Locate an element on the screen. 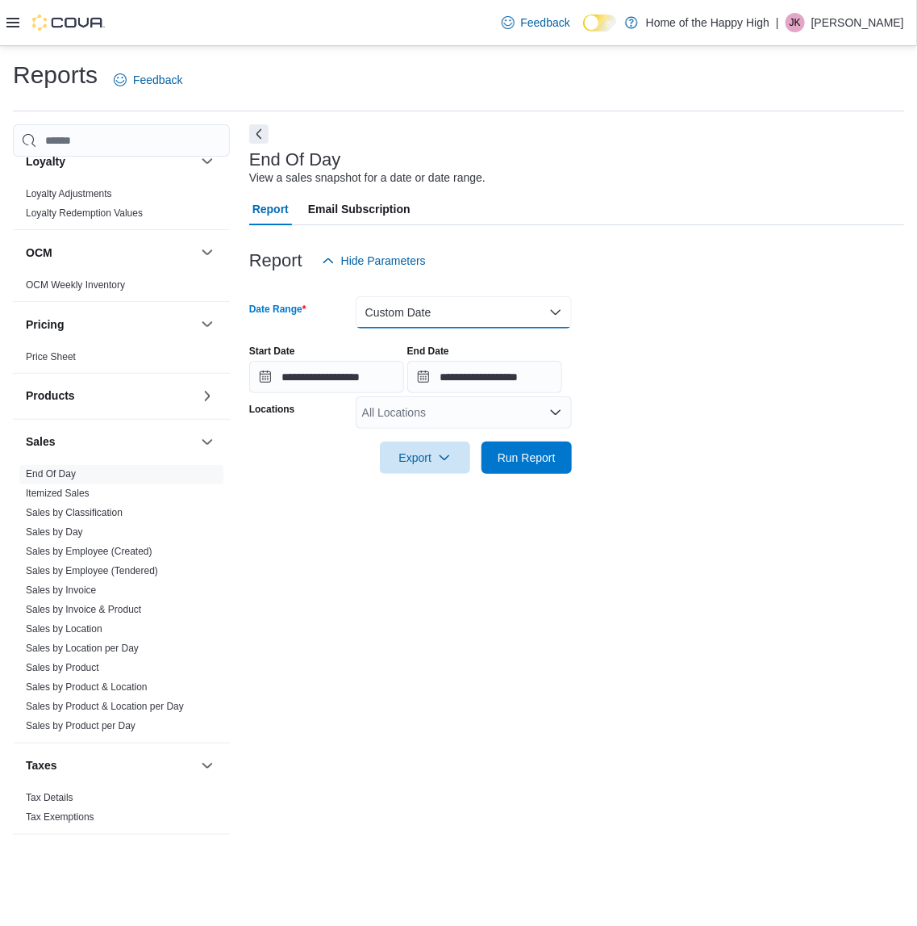 The height and width of the screenshot is (926, 917). span: Sales by Location per Day is located at coordinates (82, 649).